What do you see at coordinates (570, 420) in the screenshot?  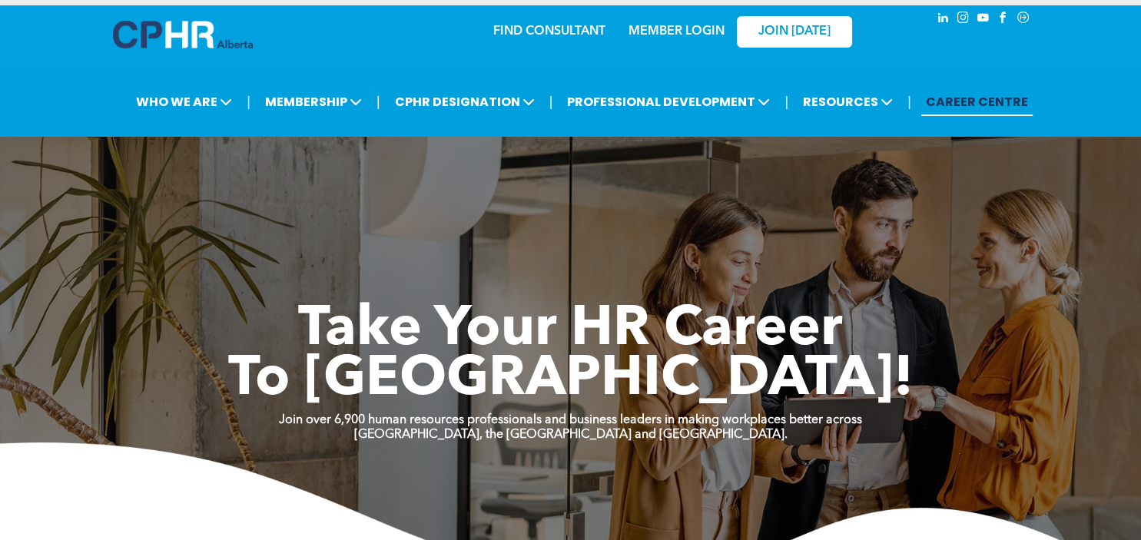 I see `strong: Join over 6,900 human resources professionals and business leaders in making workplaces better ac...` at bounding box center [570, 420].